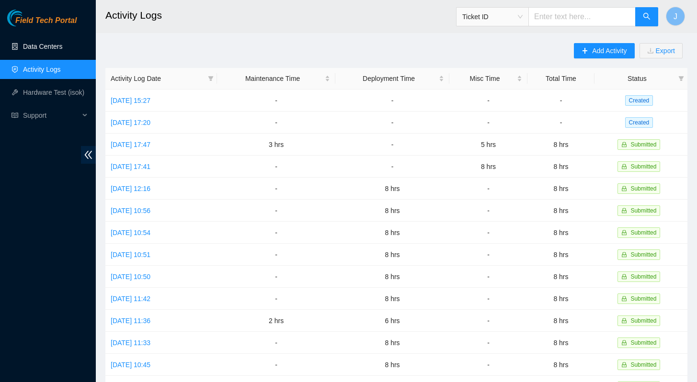  What do you see at coordinates (488, 145) in the screenshot?
I see `td: 5 hrs` at bounding box center [488, 145].